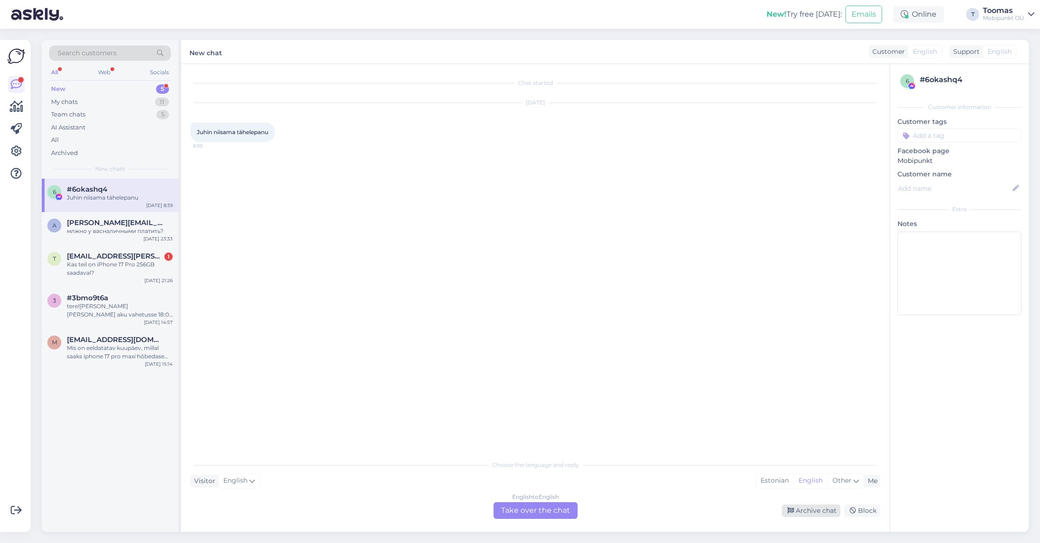  Describe the element at coordinates (871, 481) in the screenshot. I see `div: Me` at that location.